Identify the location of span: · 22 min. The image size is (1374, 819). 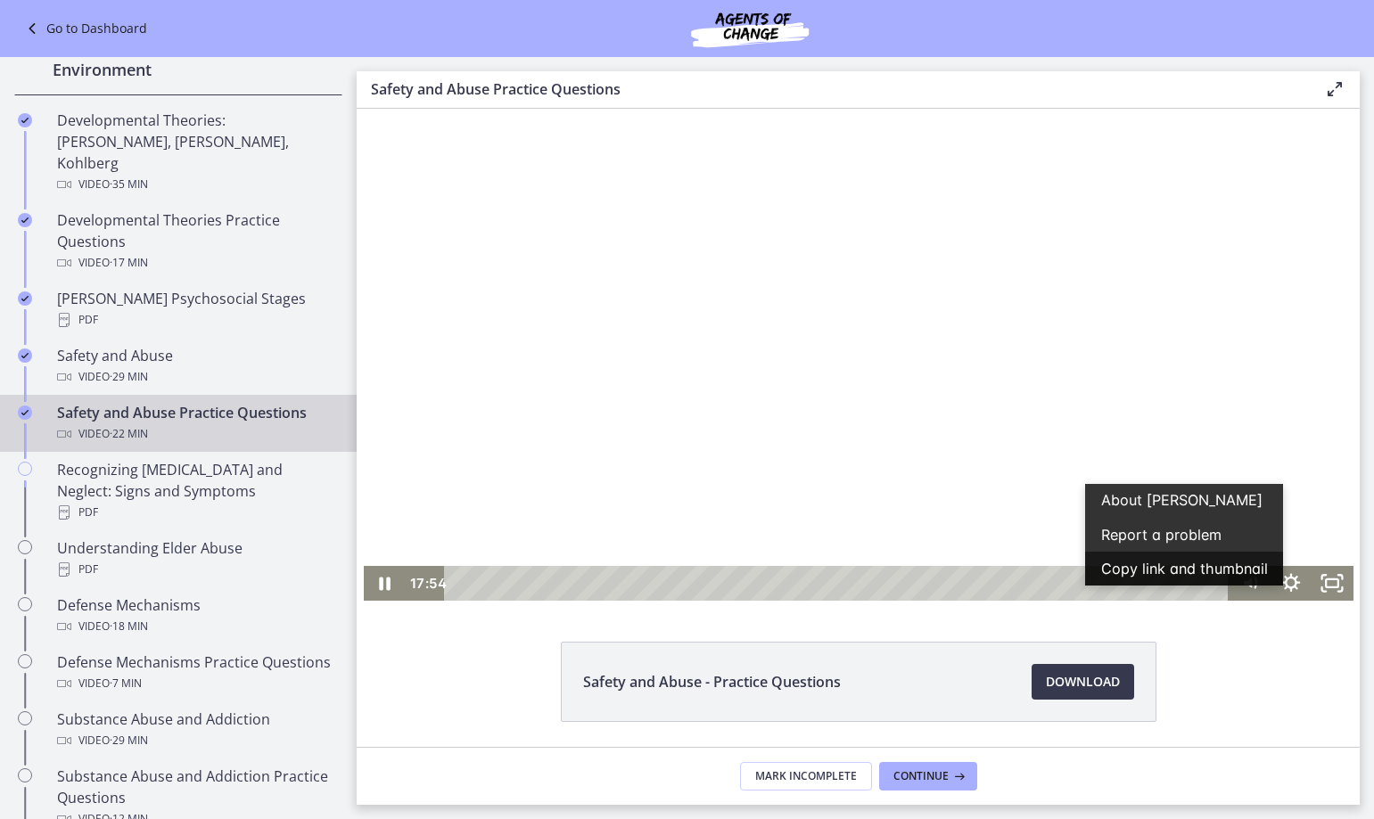
(128, 434).